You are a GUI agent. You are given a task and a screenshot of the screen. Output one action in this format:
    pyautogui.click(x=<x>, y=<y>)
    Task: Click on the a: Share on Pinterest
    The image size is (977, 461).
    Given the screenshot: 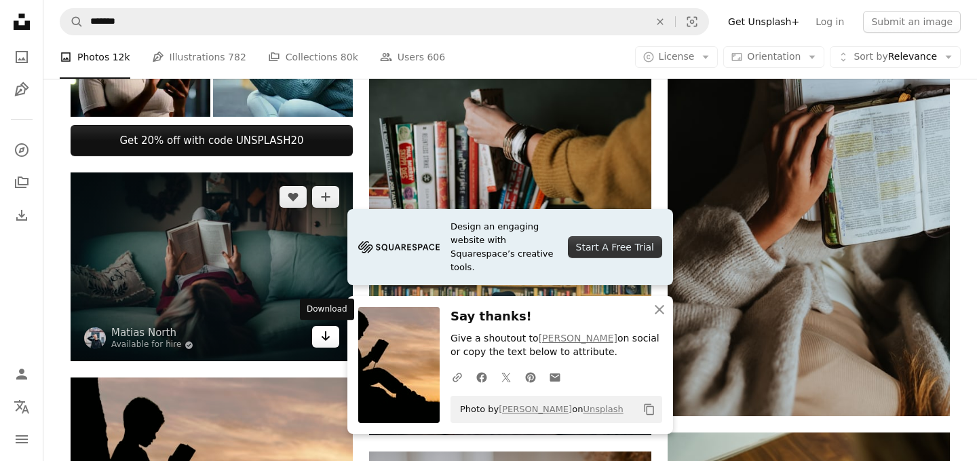 What is the action you would take?
    pyautogui.click(x=531, y=377)
    